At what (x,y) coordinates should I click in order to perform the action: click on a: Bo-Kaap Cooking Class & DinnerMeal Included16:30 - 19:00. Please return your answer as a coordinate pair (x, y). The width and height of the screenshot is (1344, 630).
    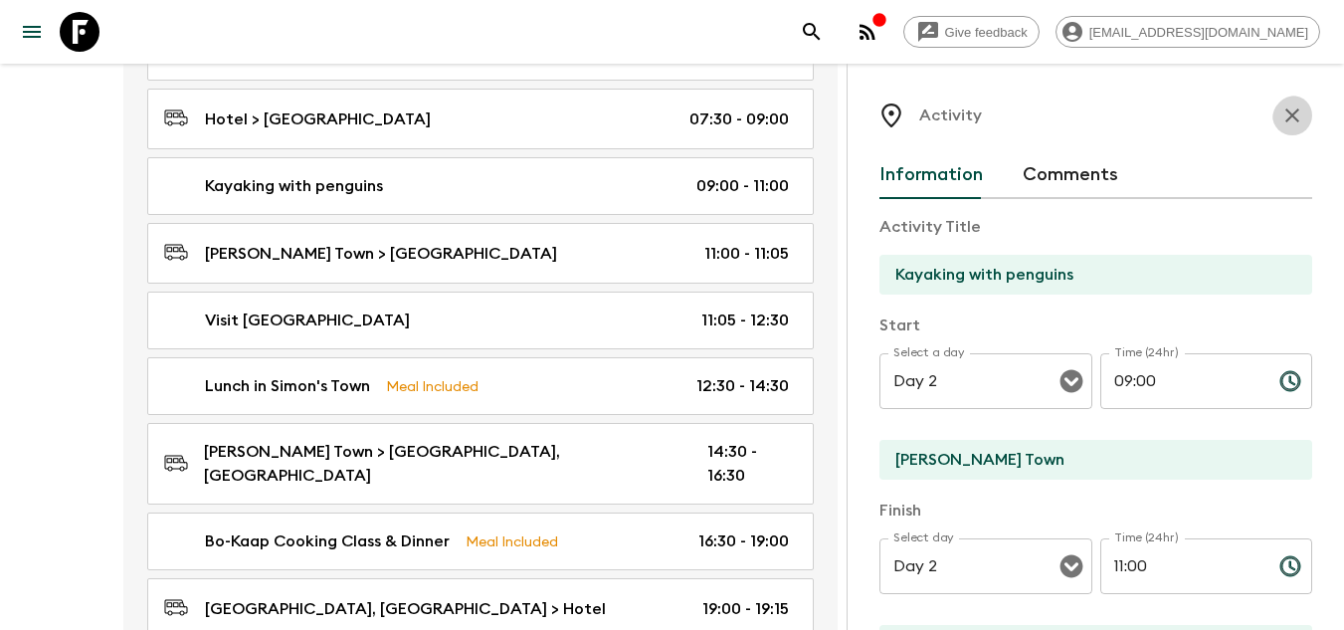
    Looking at the image, I should click on (480, 541).